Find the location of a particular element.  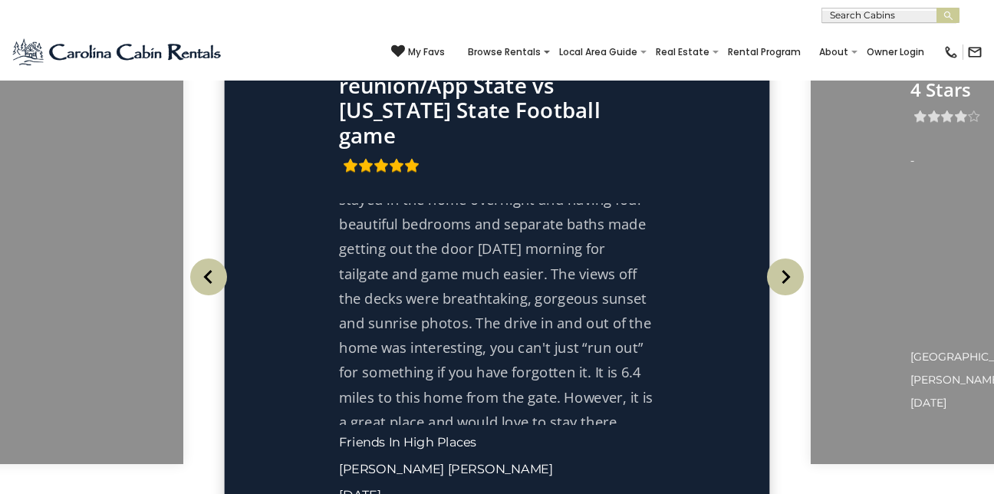

img: Blue-2.png is located at coordinates (117, 52).